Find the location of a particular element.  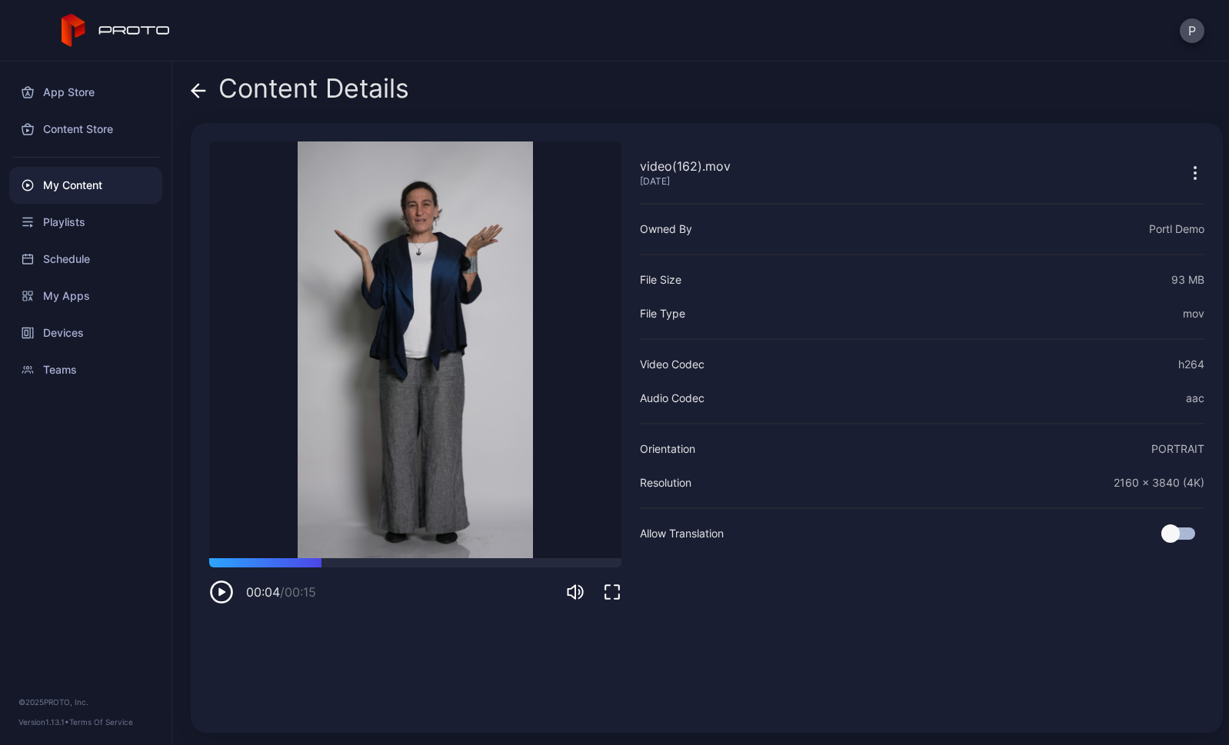

div: 2160 x 3840 (4K) is located at coordinates (1159, 483).